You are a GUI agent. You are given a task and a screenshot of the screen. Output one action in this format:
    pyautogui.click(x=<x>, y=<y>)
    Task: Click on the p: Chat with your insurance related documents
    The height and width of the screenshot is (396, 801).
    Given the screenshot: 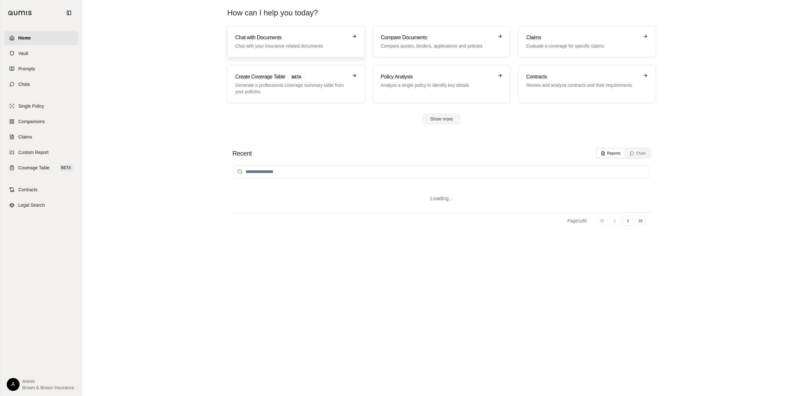 What is the action you would take?
    pyautogui.click(x=291, y=46)
    